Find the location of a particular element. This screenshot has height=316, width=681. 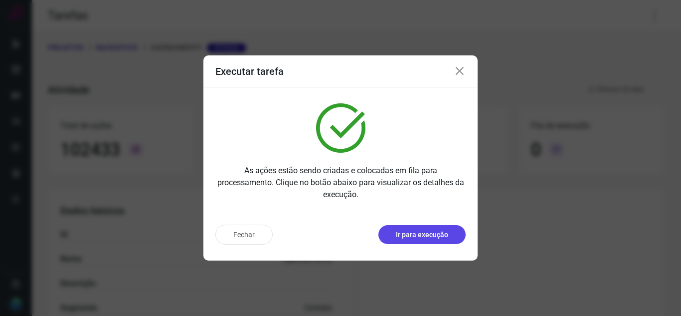

p: As ações estão sendo criadas e colocadas em fila para processamento. Clique no botão abaixo para ... is located at coordinates (341, 182).